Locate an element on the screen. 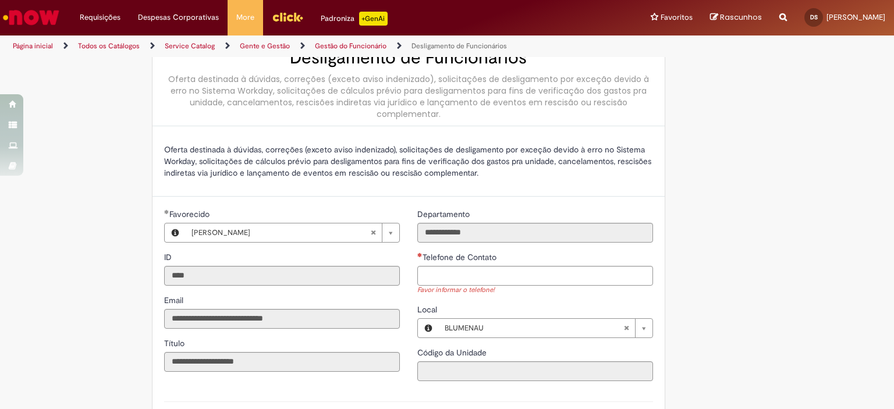  span: Somente leitura - Email is located at coordinates (175, 300).